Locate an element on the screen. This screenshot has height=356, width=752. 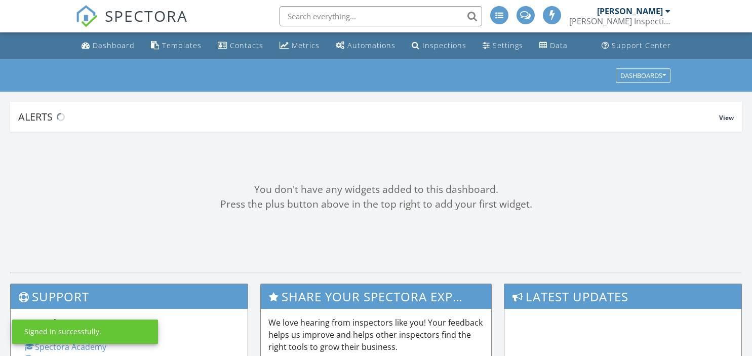
div: Templates is located at coordinates (182, 45).